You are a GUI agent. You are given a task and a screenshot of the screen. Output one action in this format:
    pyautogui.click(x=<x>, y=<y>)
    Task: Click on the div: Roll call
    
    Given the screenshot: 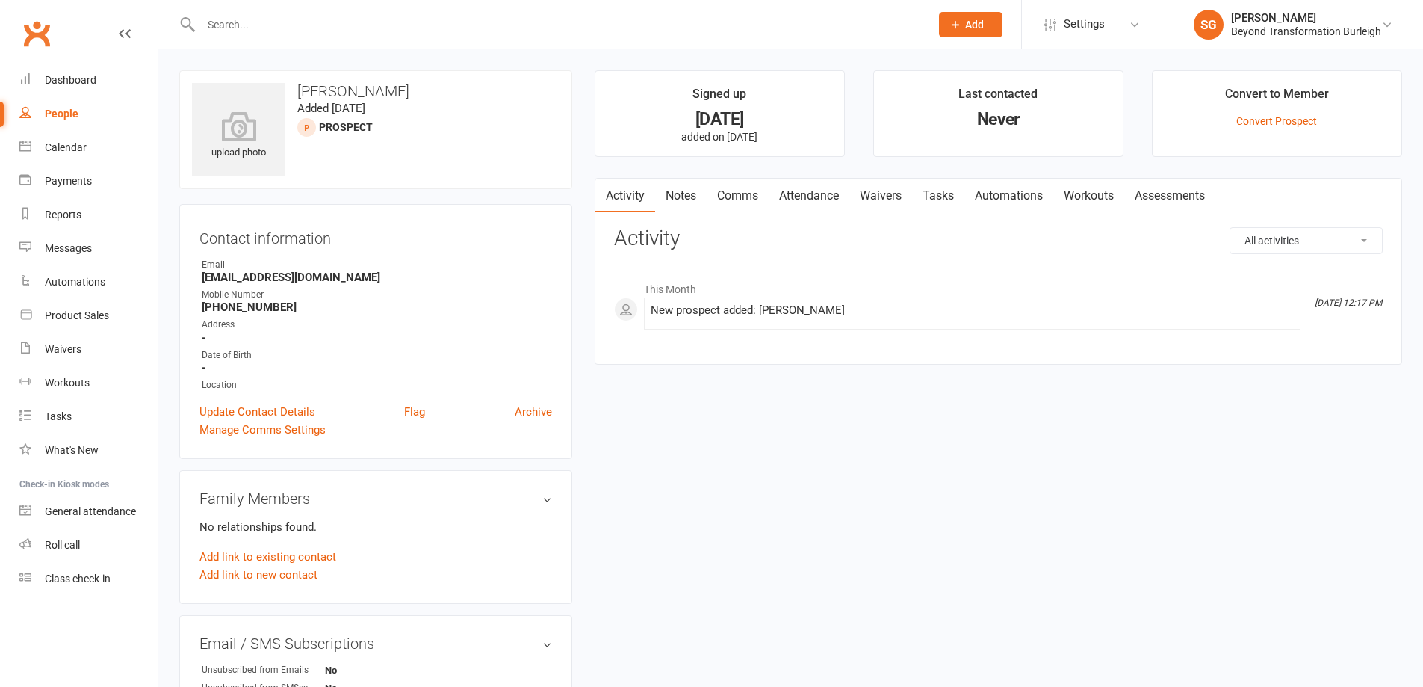 What is the action you would take?
    pyautogui.click(x=62, y=545)
    